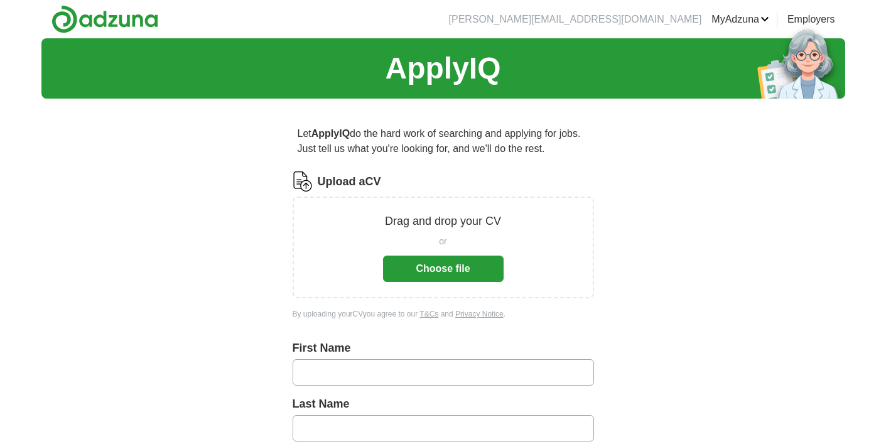  Describe the element at coordinates (443, 141) in the screenshot. I see `p: Let do the hard work of searching and applying for jobs. Just tell us what you're looking for, an...` at that location.